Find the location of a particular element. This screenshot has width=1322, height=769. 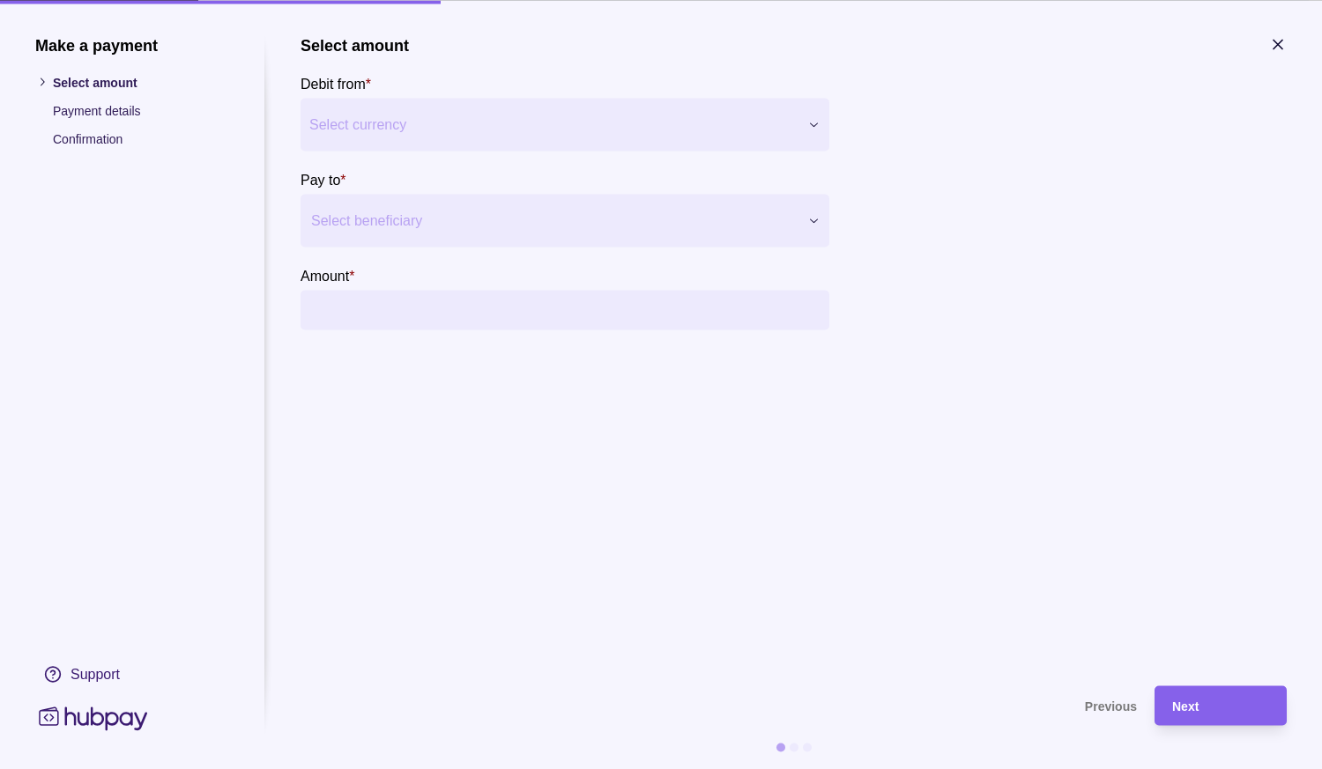

label: Pay to is located at coordinates (323, 179).